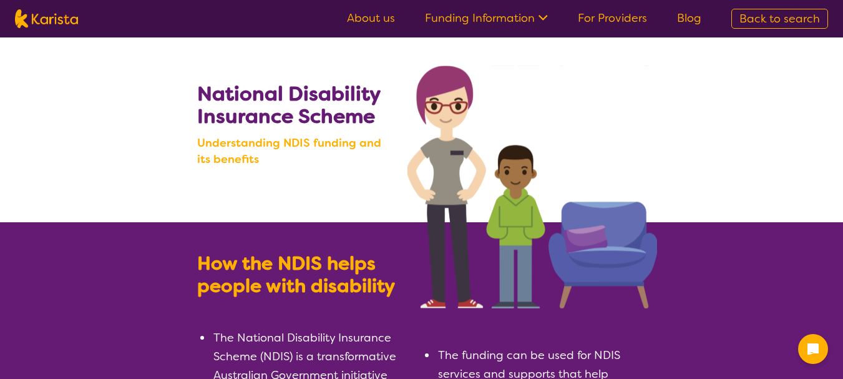  What do you see at coordinates (532, 187) in the screenshot?
I see `img: Search NDIS services with Karista` at bounding box center [532, 187].